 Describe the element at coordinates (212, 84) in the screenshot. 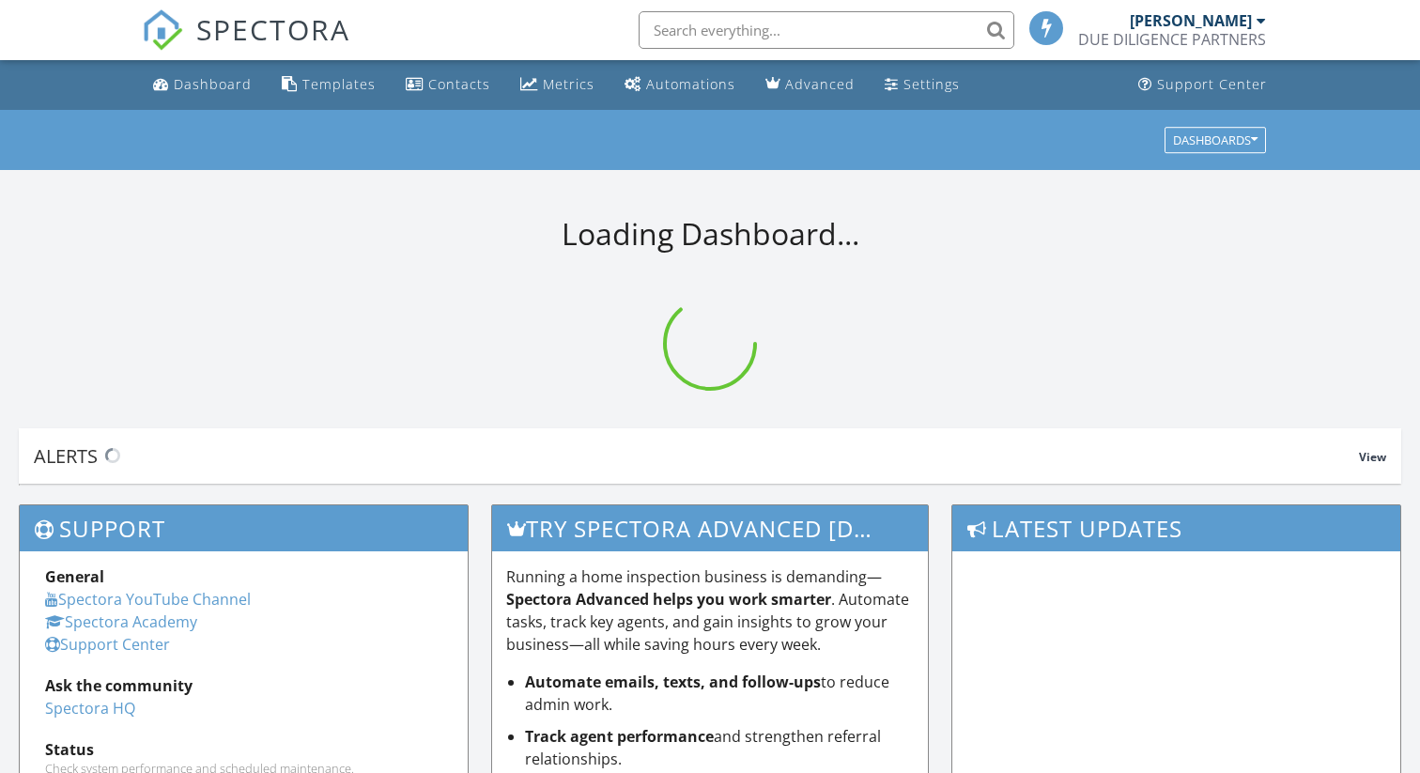

I see `div: Dashboard` at that location.